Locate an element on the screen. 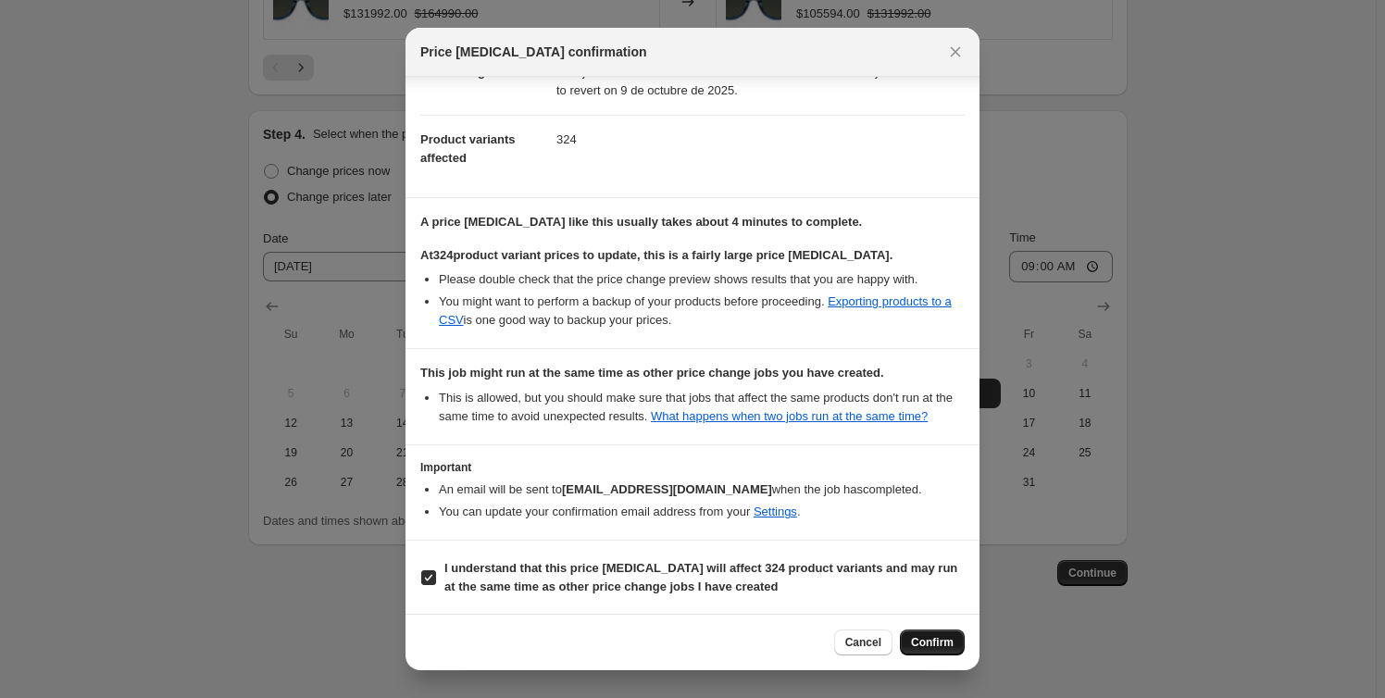 This screenshot has height=698, width=1385. button: Close is located at coordinates (955, 52).